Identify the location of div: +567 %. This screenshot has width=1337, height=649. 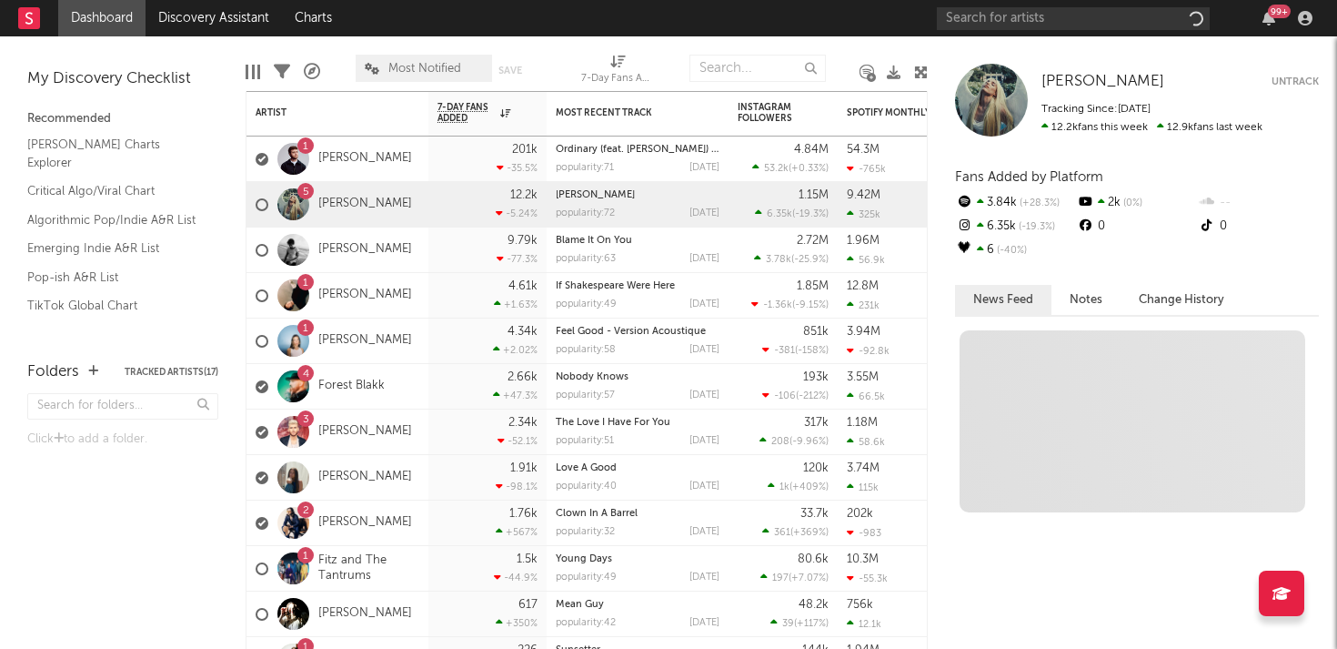
(517, 531).